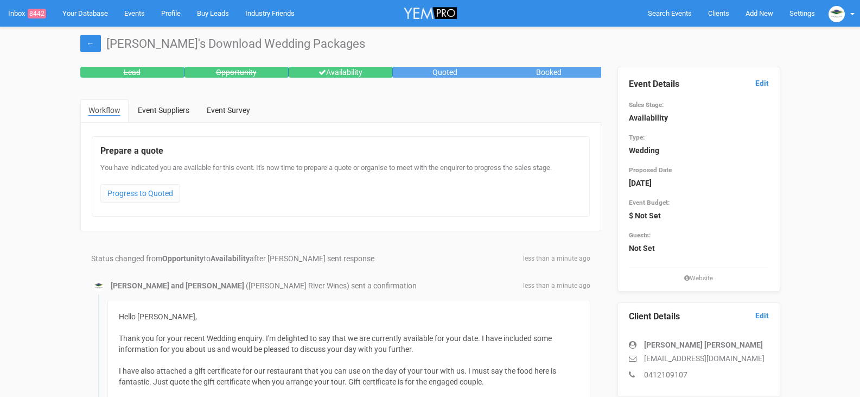 This screenshot has height=397, width=860. I want to click on div: Availability, so click(341, 72).